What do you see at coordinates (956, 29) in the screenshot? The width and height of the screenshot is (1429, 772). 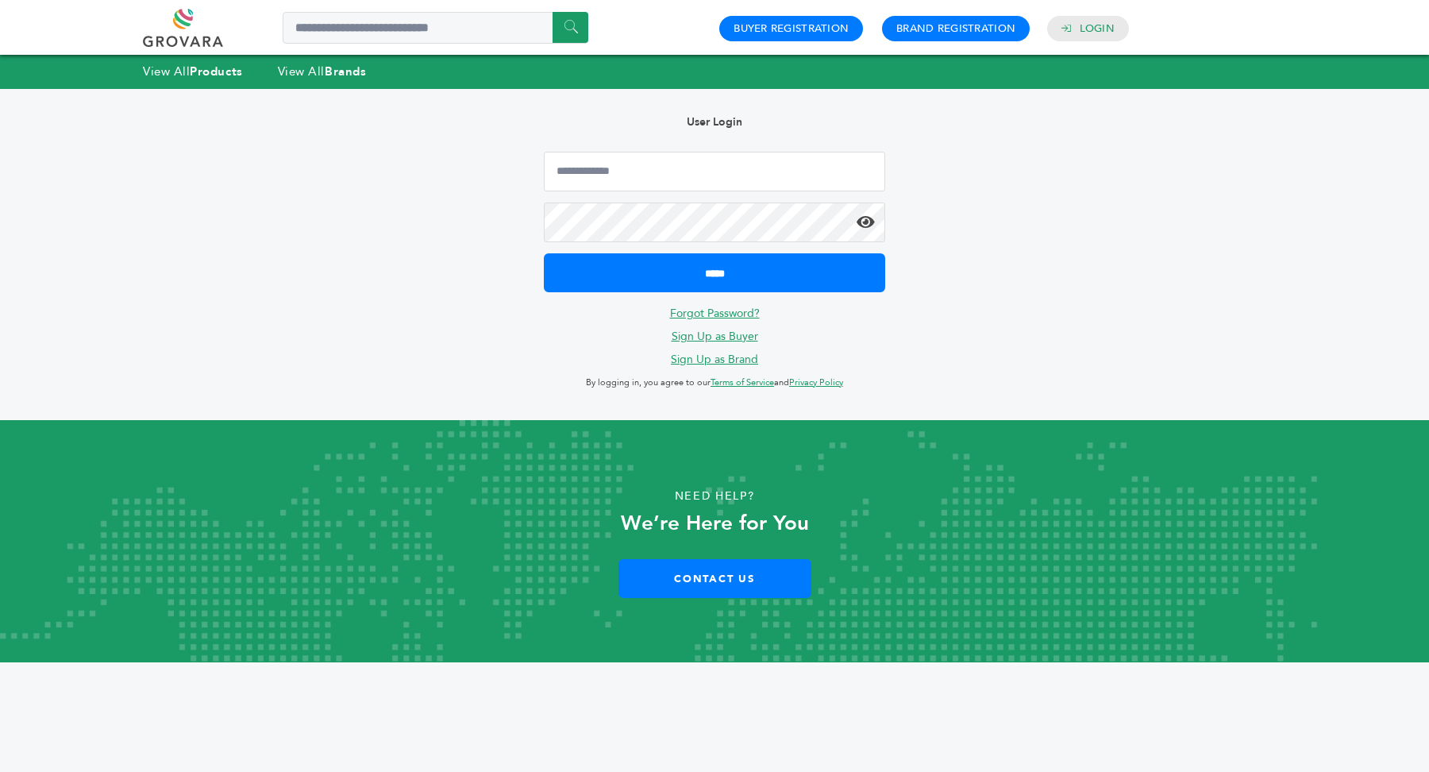 I see `a: Brand Registration` at bounding box center [956, 29].